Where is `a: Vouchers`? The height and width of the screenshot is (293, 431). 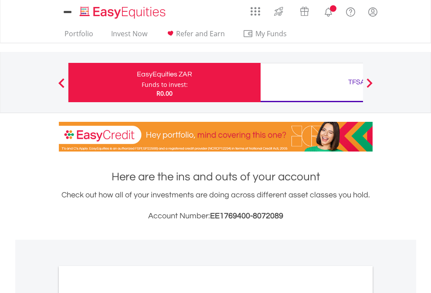
a: Vouchers is located at coordinates (304, 10).